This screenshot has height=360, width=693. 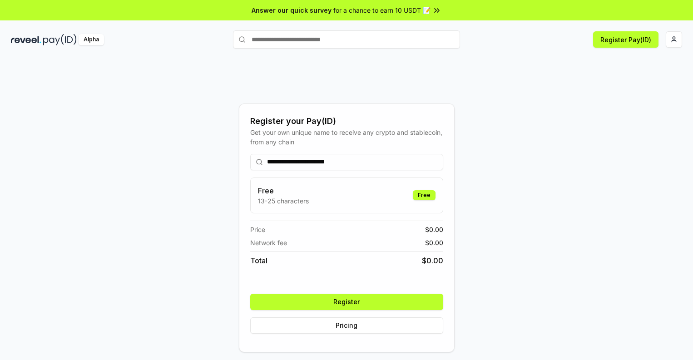 I want to click on div: Register your Pay(ID), so click(x=347, y=121).